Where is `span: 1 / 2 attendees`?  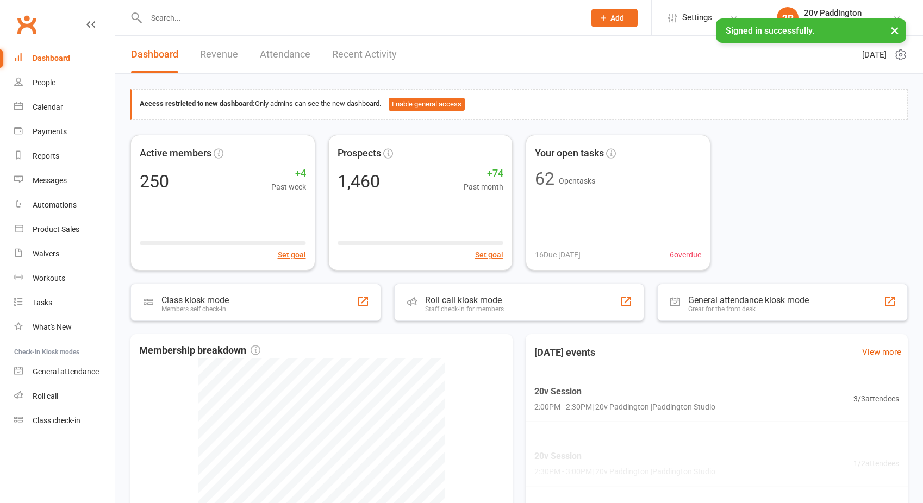 span: 1 / 2 attendees is located at coordinates (876, 463).